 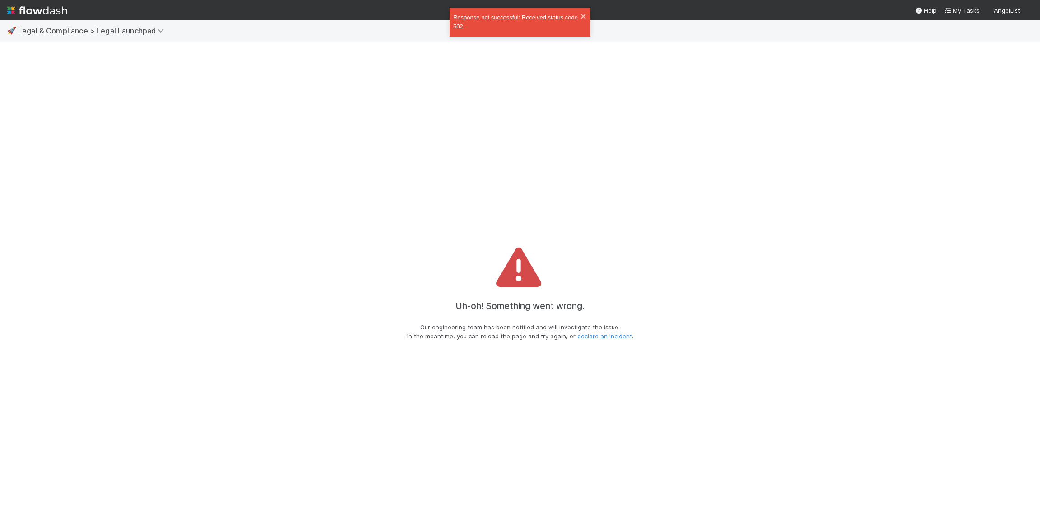 I want to click on button: close, so click(x=584, y=16).